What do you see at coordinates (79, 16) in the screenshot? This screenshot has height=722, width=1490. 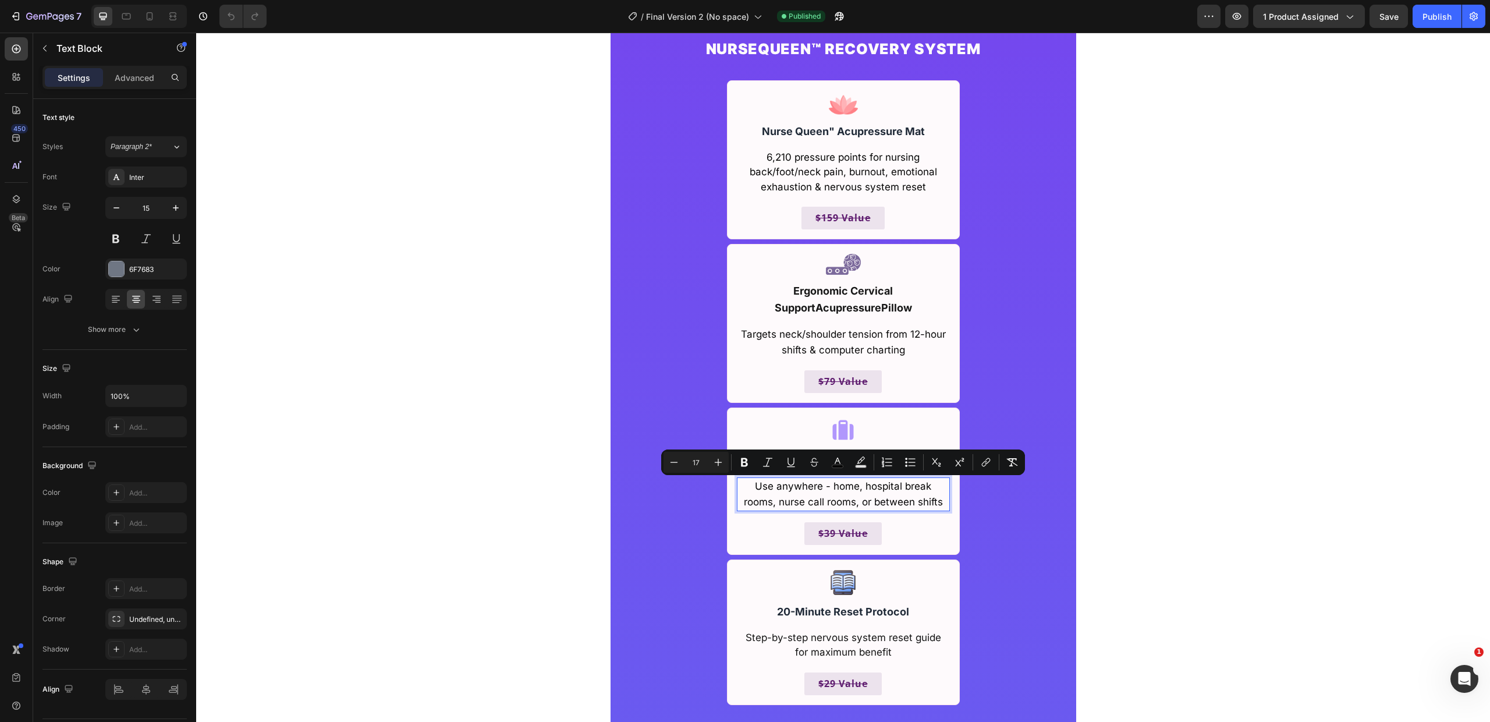 I see `p: 7` at bounding box center [79, 16].